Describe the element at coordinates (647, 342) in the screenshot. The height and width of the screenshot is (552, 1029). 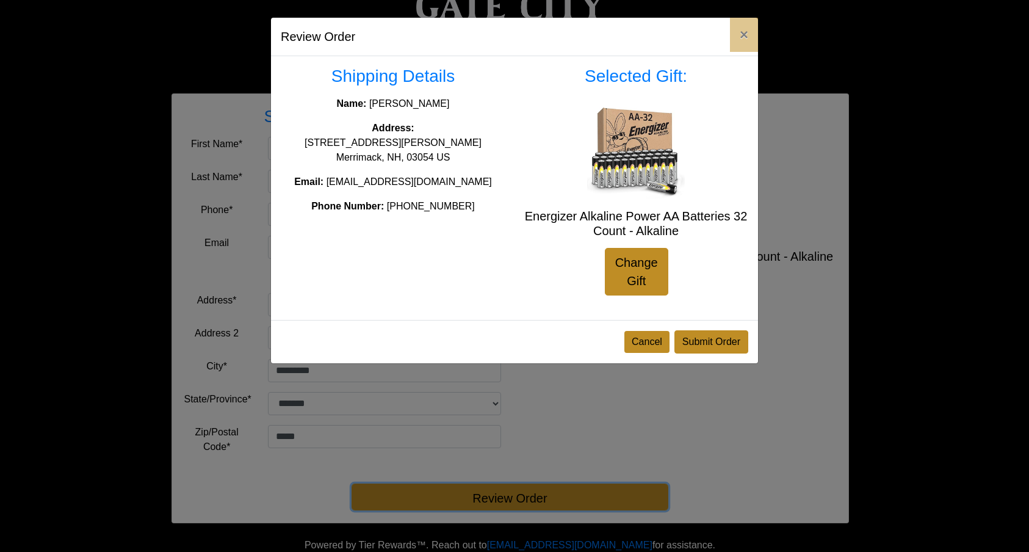
I see `button: Cancel` at that location.